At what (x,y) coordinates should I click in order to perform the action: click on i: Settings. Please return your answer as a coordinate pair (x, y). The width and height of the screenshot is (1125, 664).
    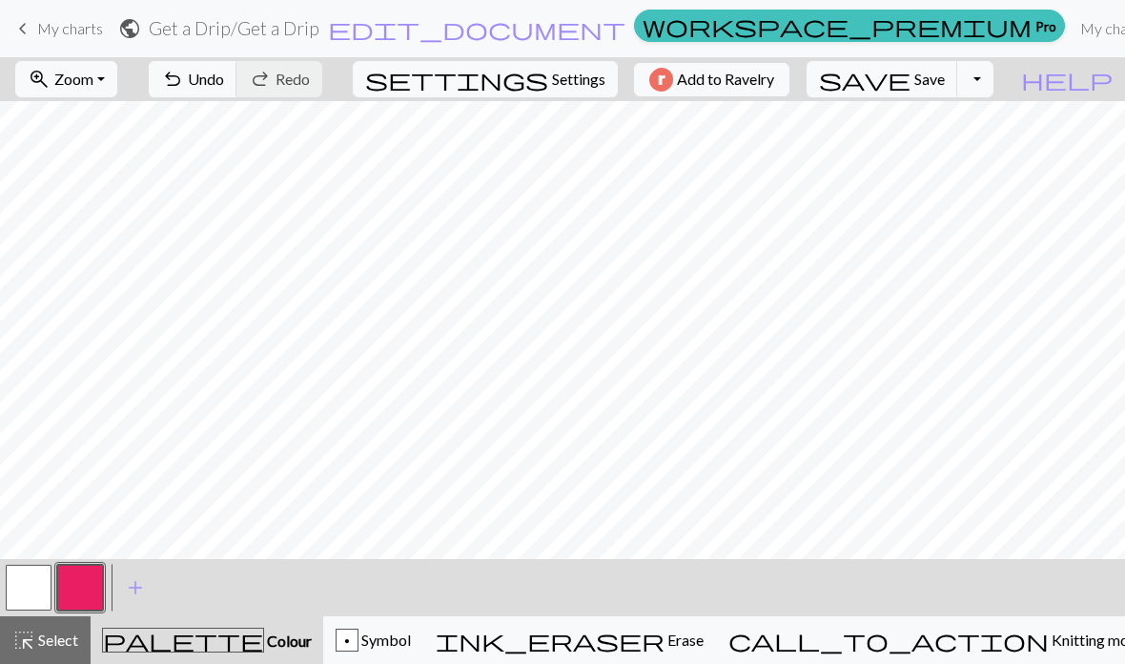
    Looking at the image, I should click on (457, 79).